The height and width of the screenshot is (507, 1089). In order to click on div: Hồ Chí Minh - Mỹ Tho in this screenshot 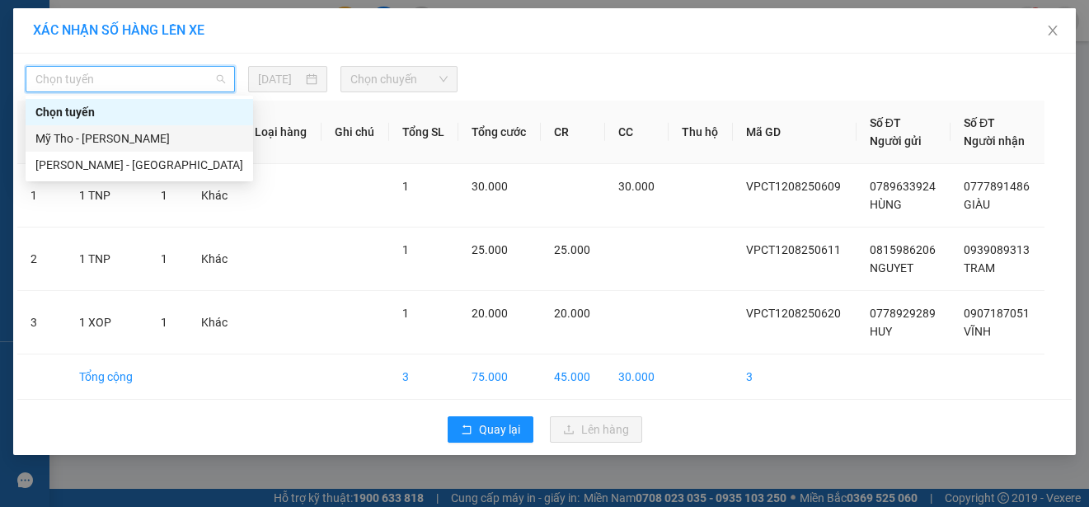, I will do `click(139, 165)`.